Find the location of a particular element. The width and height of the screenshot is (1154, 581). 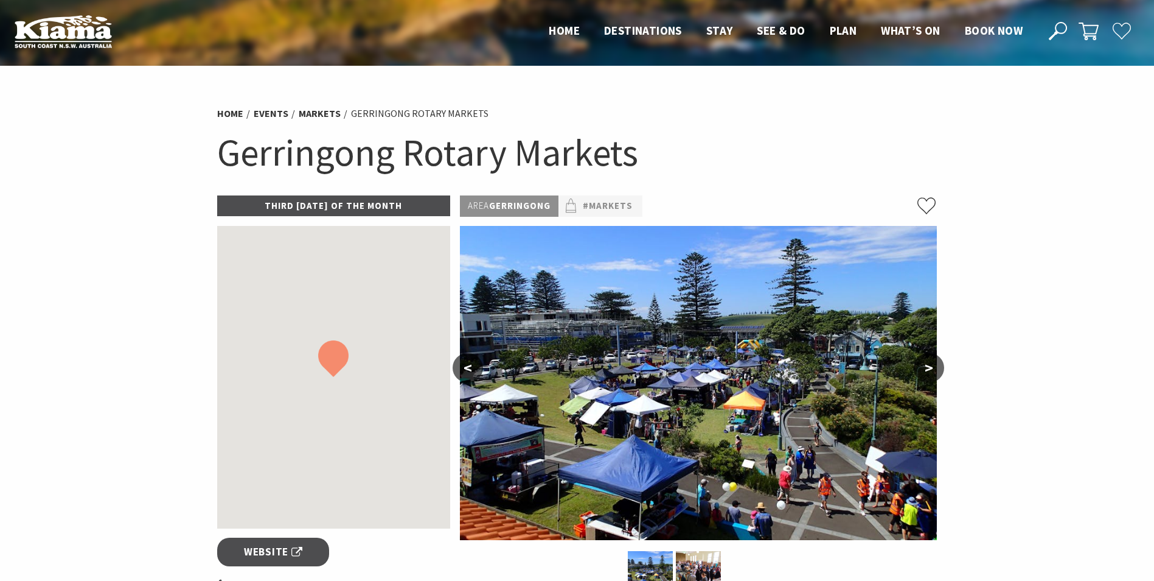

a: Markets is located at coordinates (319, 113).